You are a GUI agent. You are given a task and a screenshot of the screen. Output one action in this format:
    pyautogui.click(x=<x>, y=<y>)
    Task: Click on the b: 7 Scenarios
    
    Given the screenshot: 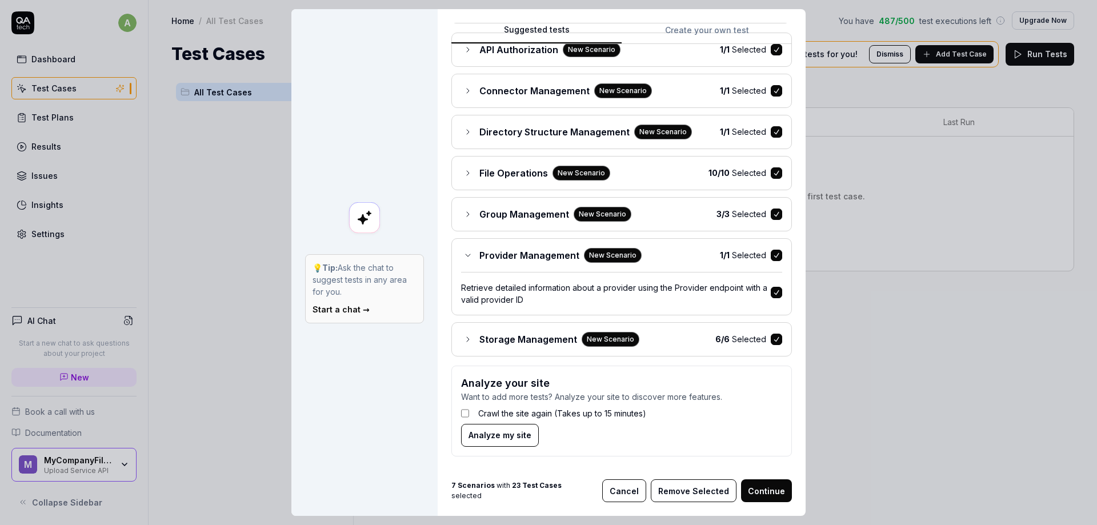 What is the action you would take?
    pyautogui.click(x=473, y=485)
    